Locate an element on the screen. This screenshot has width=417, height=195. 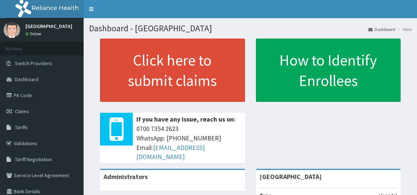
span: Tariffs is located at coordinates (21, 127).